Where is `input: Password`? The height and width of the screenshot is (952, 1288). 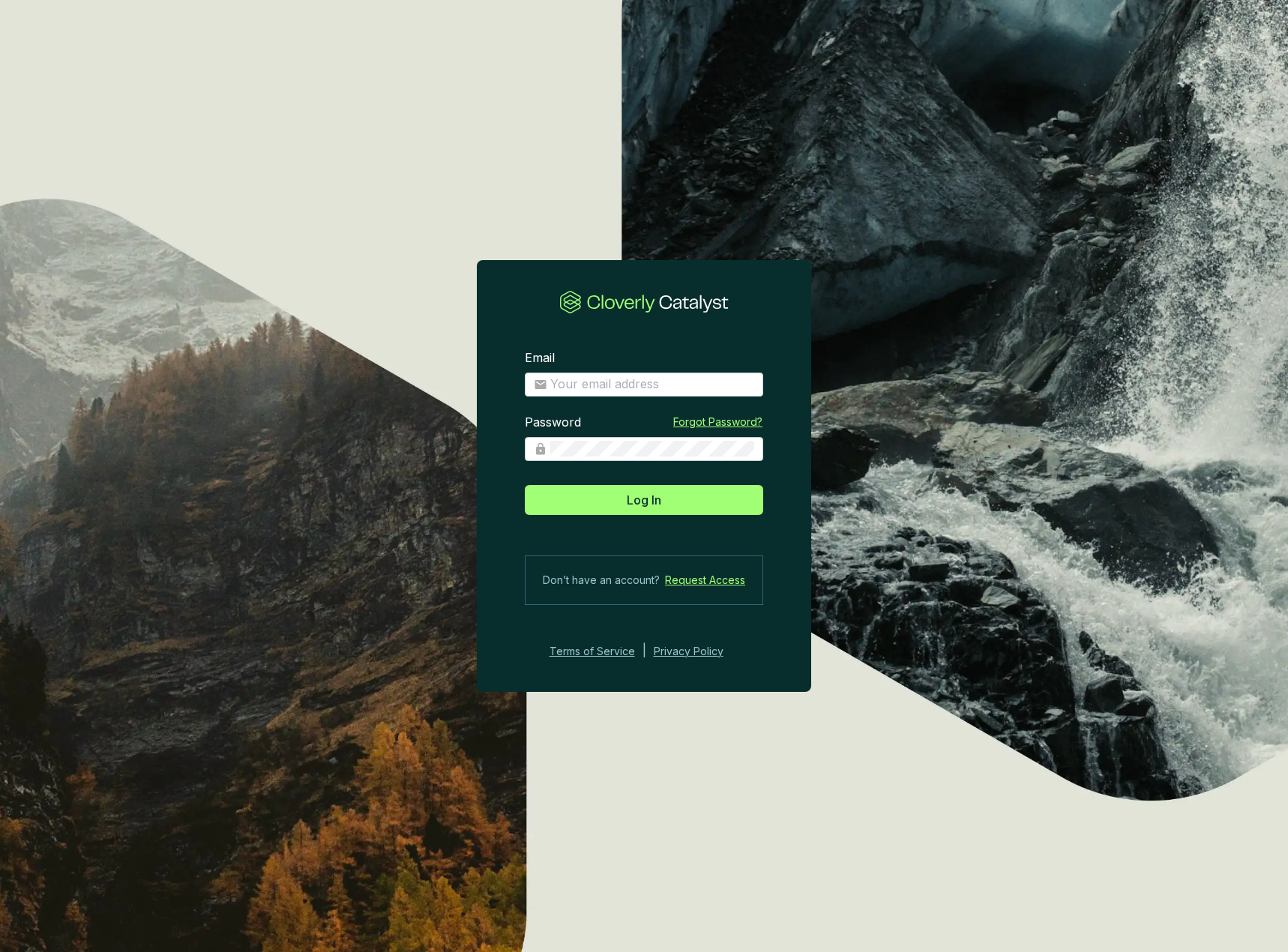 input: Password is located at coordinates (652, 449).